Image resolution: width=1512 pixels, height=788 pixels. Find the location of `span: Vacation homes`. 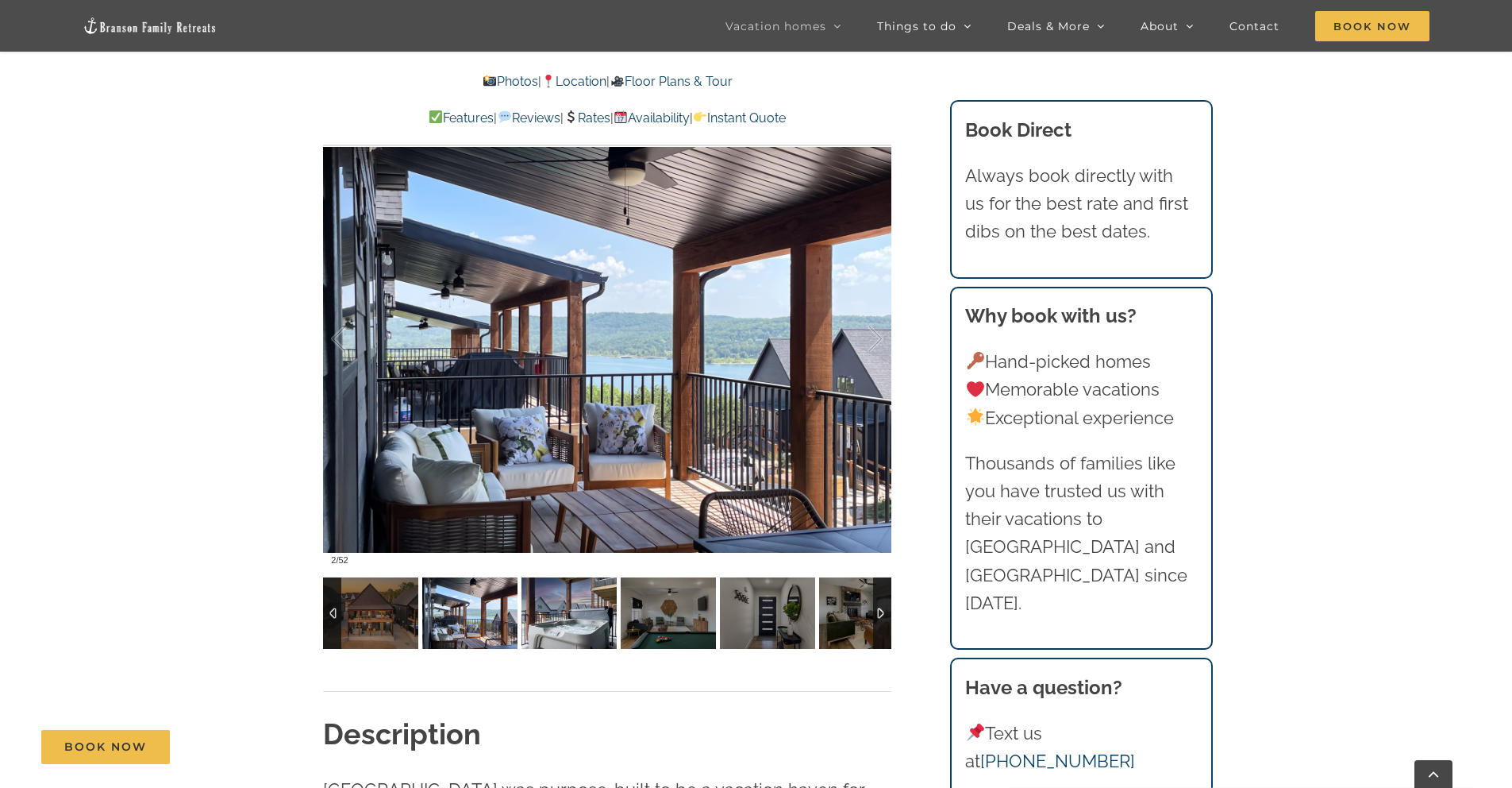

span: Vacation homes is located at coordinates (775, 26).